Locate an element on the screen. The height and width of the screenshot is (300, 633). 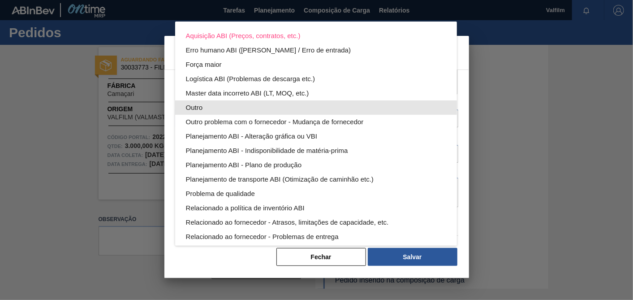
div: Outro problema com o fornecedor - Mudança de fornecedor is located at coordinates (316, 122).